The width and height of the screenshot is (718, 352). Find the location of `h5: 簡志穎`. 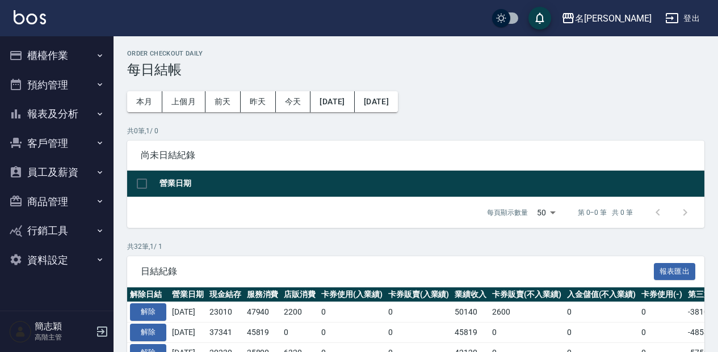

h5: 簡志穎 is located at coordinates (64, 327).